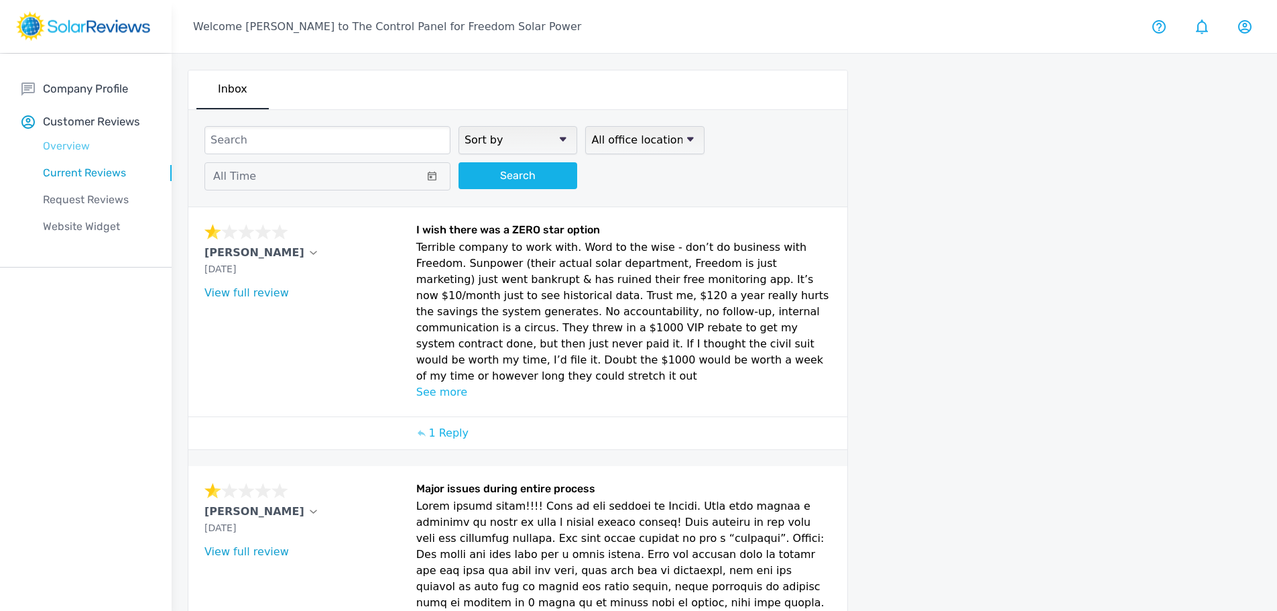  I want to click on p: Customer Reviews, so click(91, 121).